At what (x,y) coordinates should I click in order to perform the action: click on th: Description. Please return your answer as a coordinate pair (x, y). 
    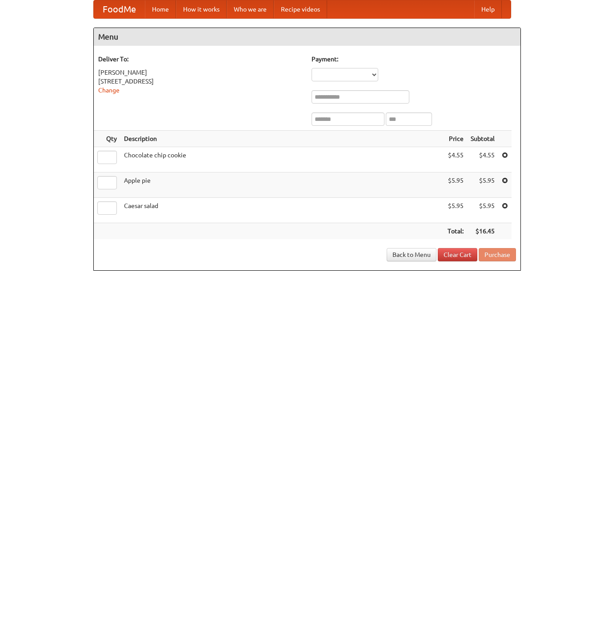
    Looking at the image, I should click on (282, 139).